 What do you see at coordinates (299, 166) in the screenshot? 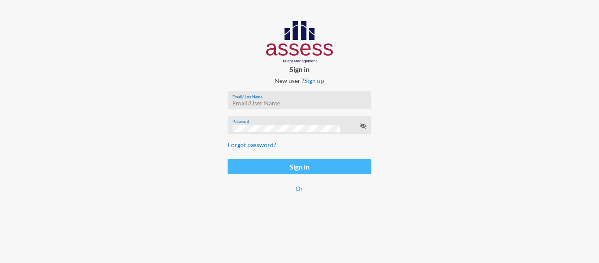
I see `button: Sign in` at bounding box center [299, 166].